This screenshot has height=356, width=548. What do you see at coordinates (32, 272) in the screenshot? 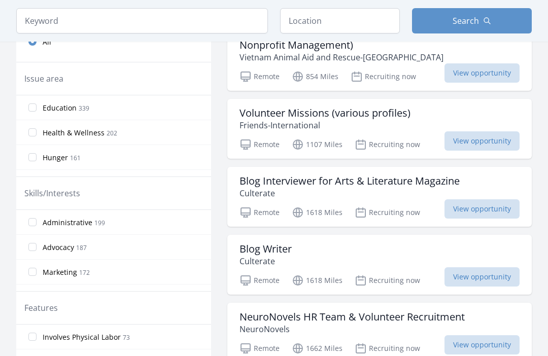
I see `input: Marketing 172` at bounding box center [32, 272].